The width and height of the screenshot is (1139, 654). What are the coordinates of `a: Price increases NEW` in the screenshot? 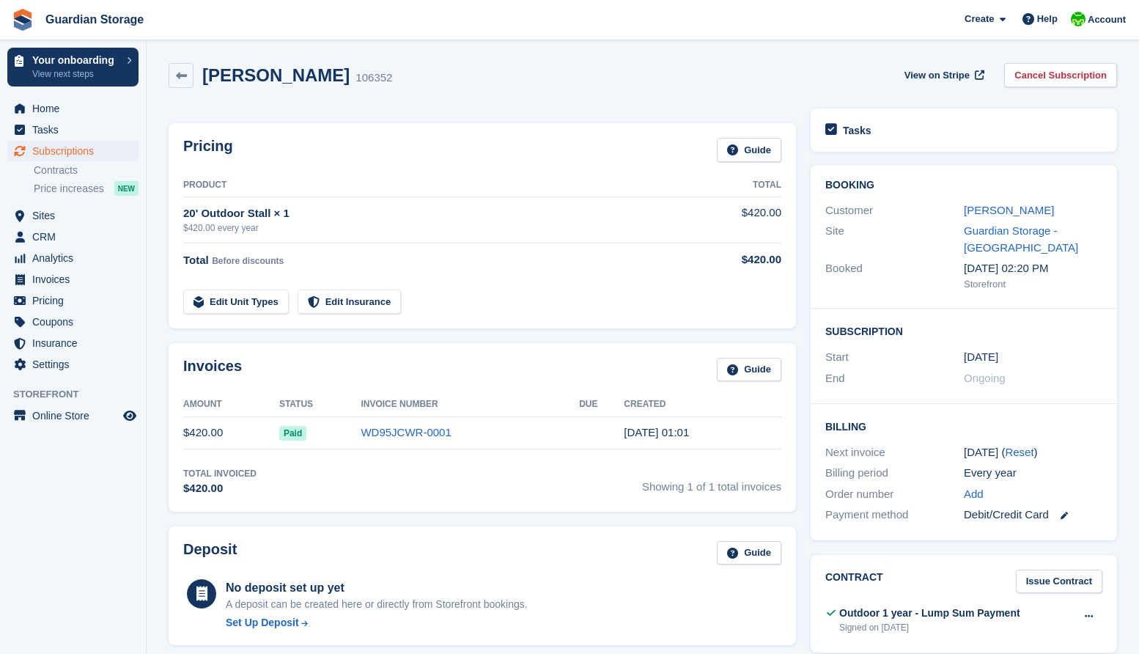 It's located at (86, 188).